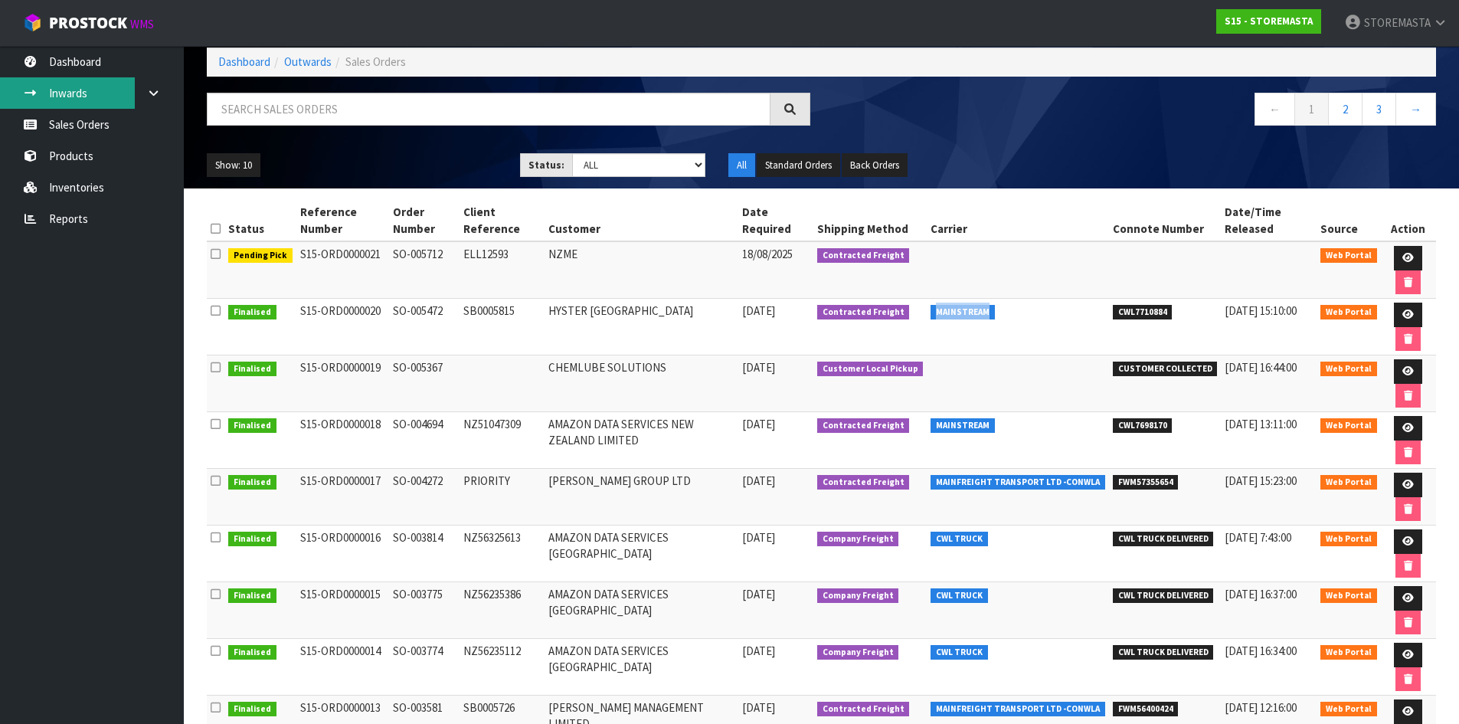  I want to click on th: Customer, so click(641, 221).